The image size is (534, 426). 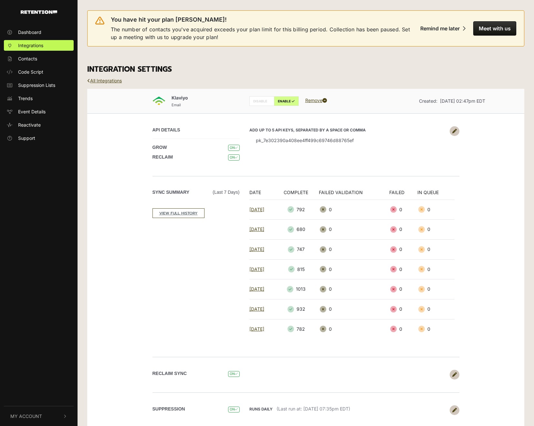 What do you see at coordinates (298, 195) in the screenshot?
I see `th: COMPLETE` at bounding box center [298, 195].